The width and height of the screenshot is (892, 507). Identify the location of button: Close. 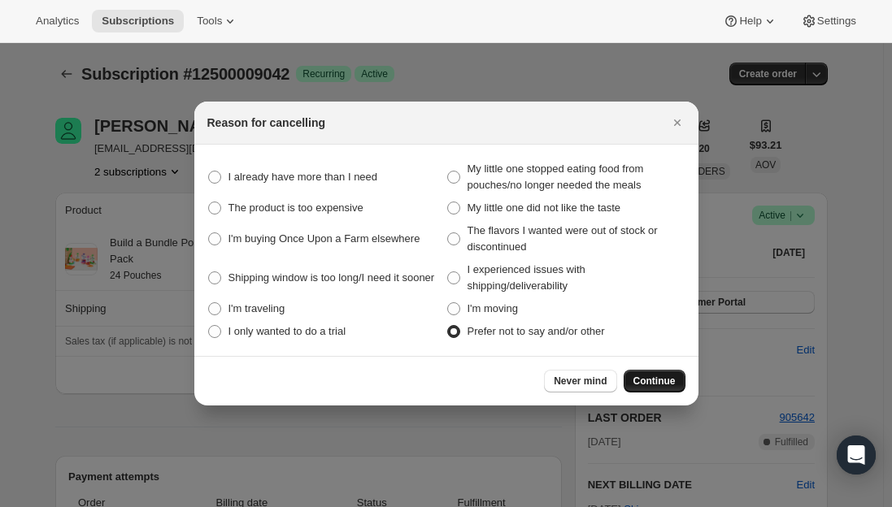
(677, 123).